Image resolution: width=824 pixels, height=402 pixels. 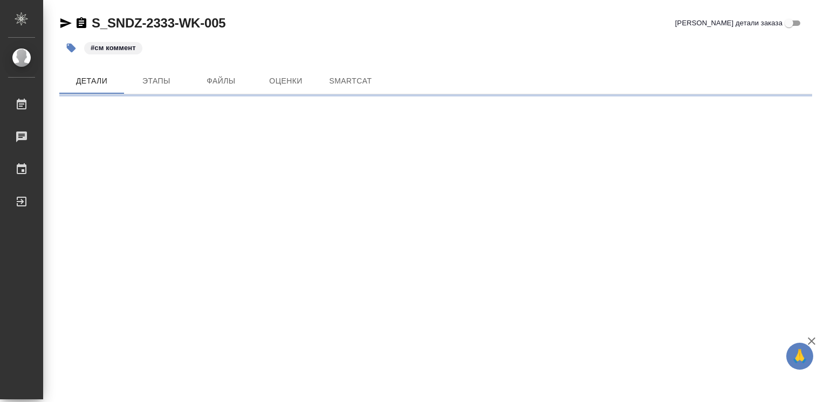 I want to click on button: Добавить тэг, so click(x=71, y=48).